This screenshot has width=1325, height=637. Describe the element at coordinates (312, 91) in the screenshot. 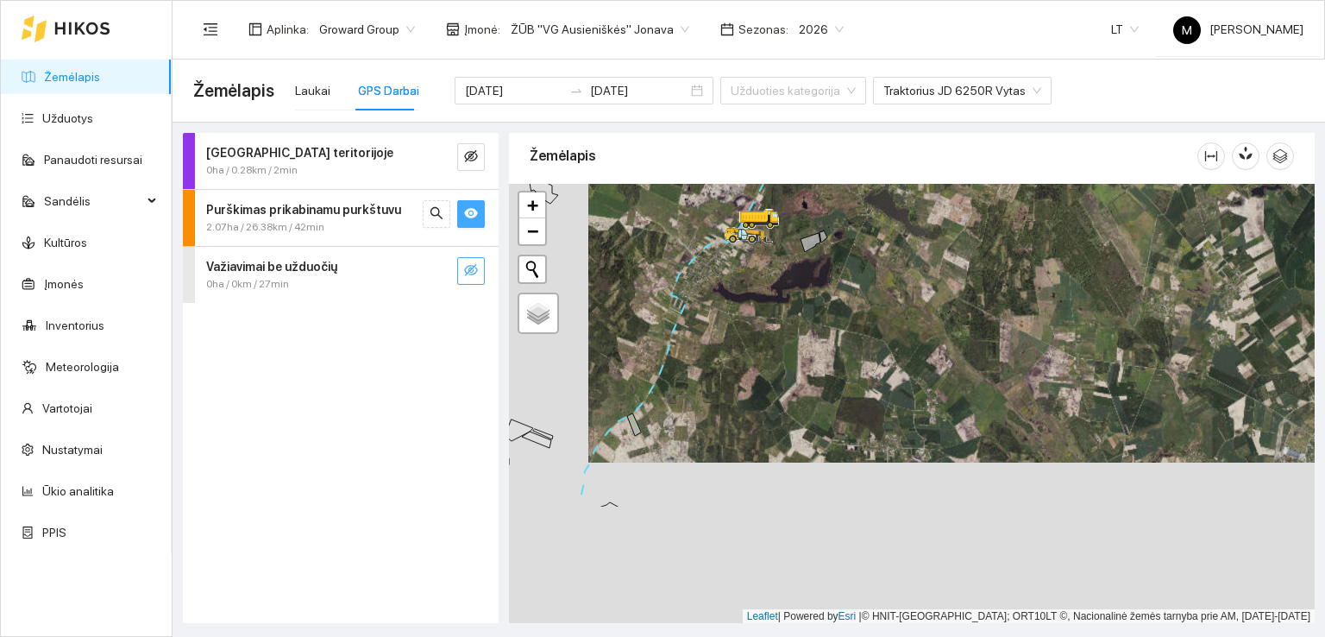

I see `div: Laukai` at that location.